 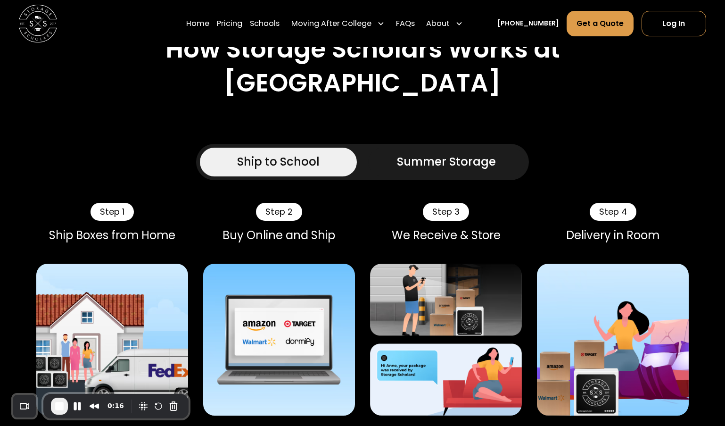 I want to click on div: Step 3, so click(x=446, y=212).